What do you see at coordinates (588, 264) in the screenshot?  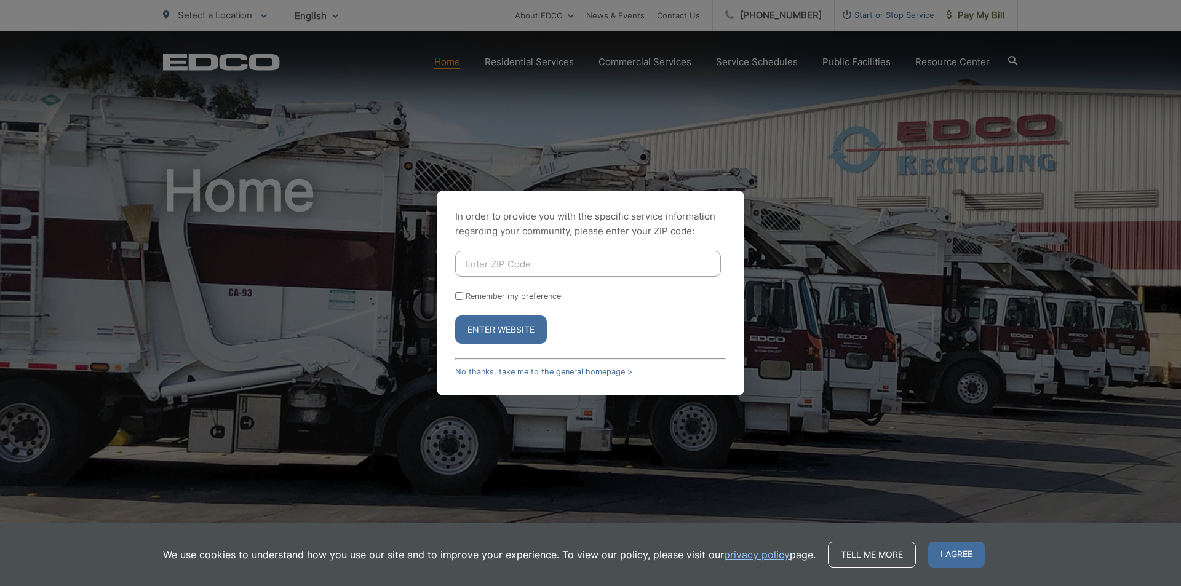 I see `input: Enter ZIP Code` at bounding box center [588, 264].